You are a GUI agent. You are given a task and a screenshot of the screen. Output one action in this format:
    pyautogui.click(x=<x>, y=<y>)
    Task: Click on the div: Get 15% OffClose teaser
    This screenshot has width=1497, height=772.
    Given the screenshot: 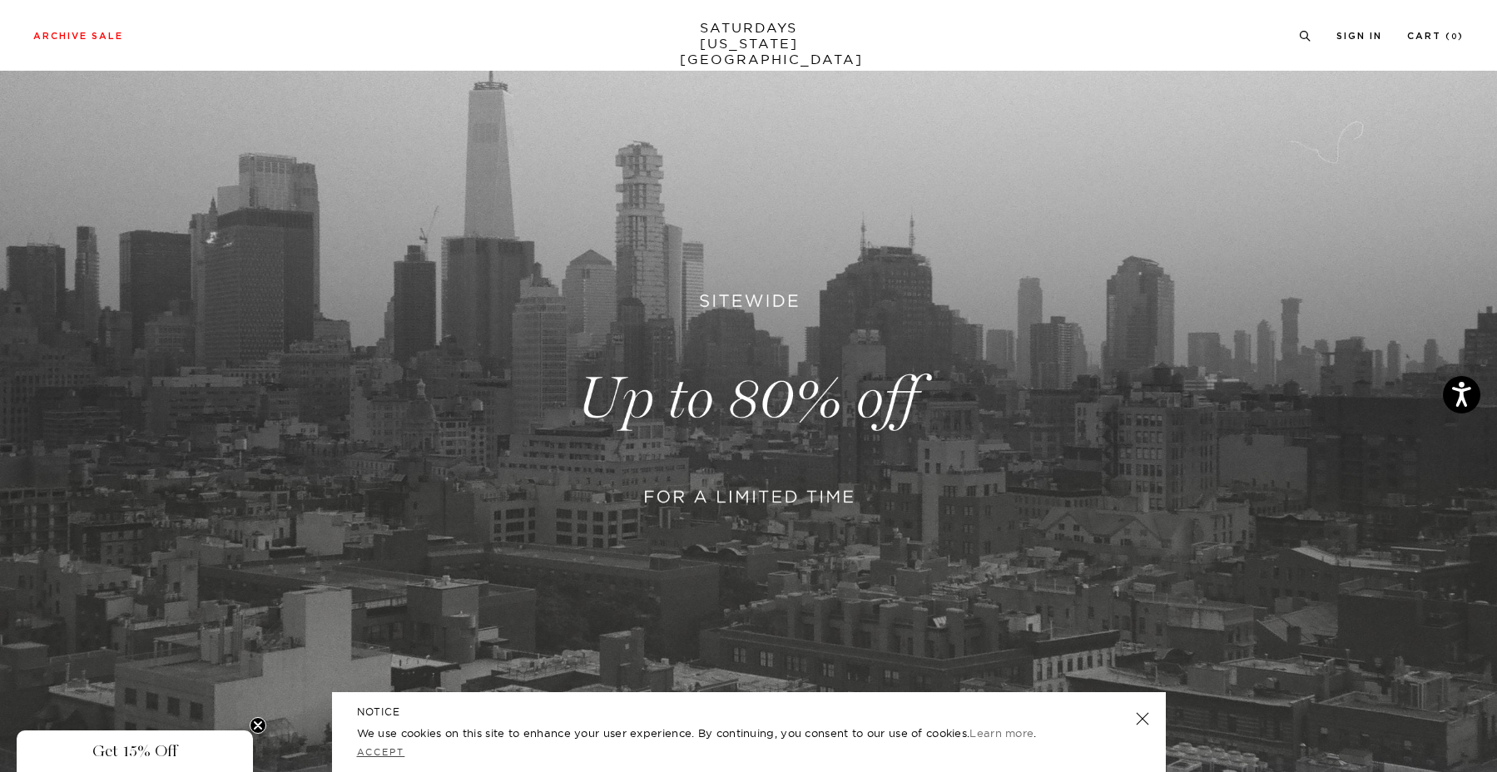 What is the action you would take?
    pyautogui.click(x=135, y=751)
    